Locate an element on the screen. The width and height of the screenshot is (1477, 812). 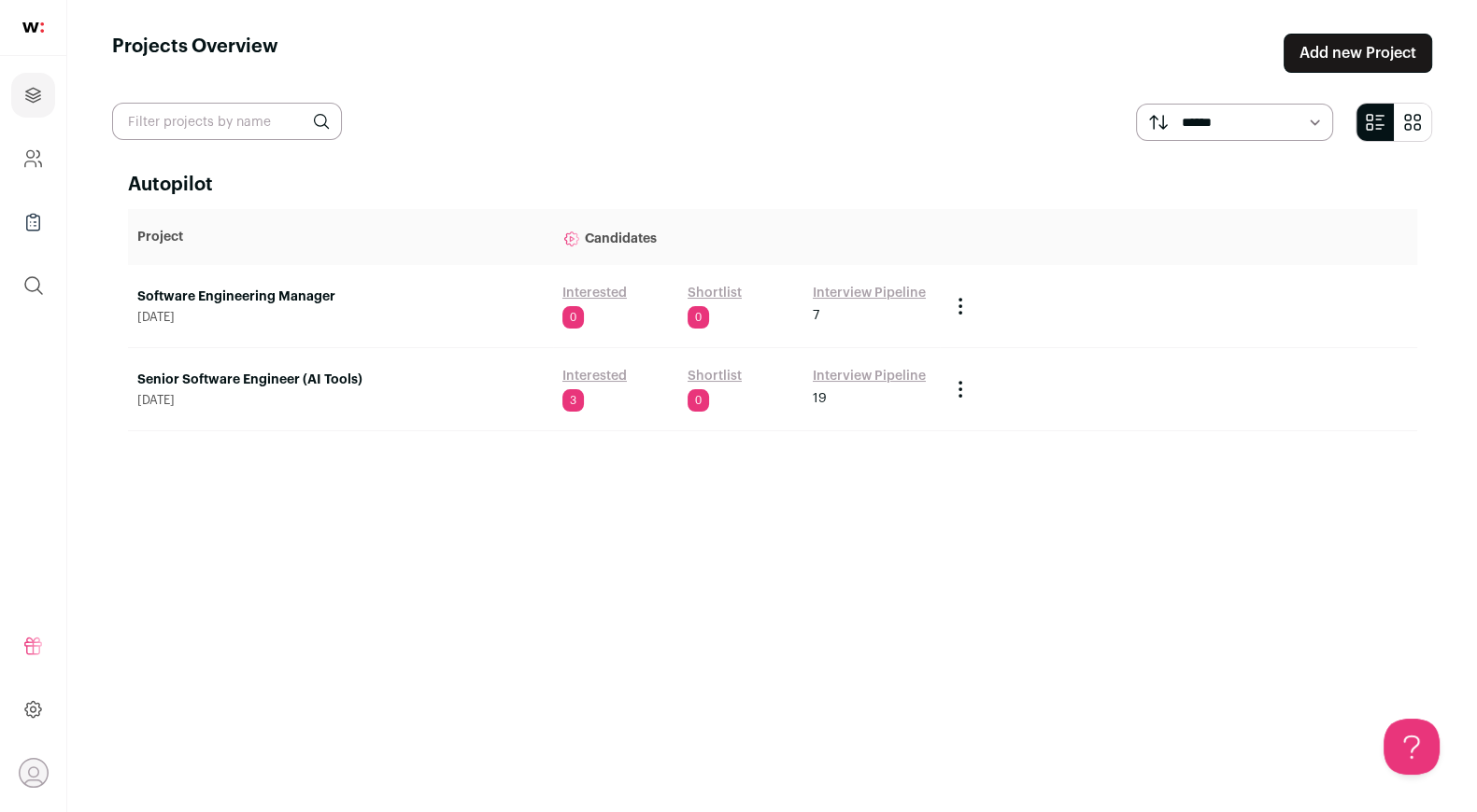
a: Add new Project is located at coordinates (1358, 53).